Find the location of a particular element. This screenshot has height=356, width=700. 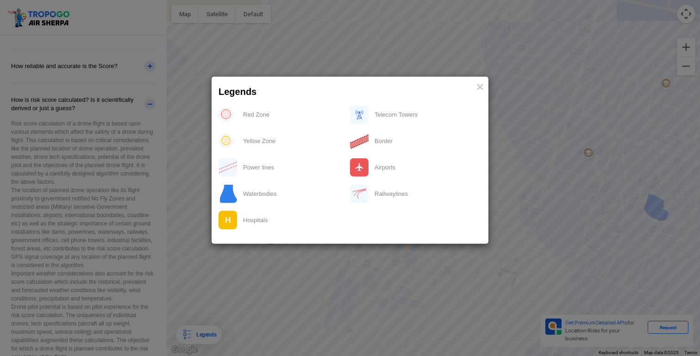

img: ic_Airports.svg is located at coordinates (359, 167).